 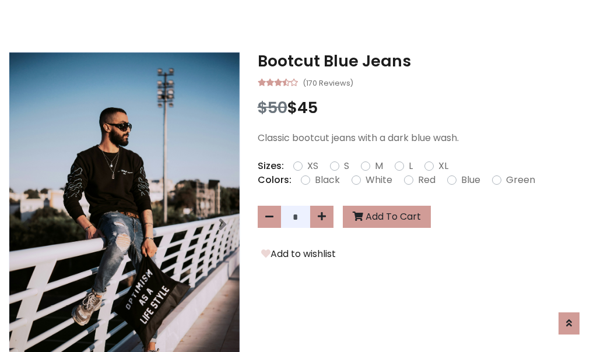 What do you see at coordinates (299, 254) in the screenshot?
I see `button: Add to wishlist` at bounding box center [299, 254].